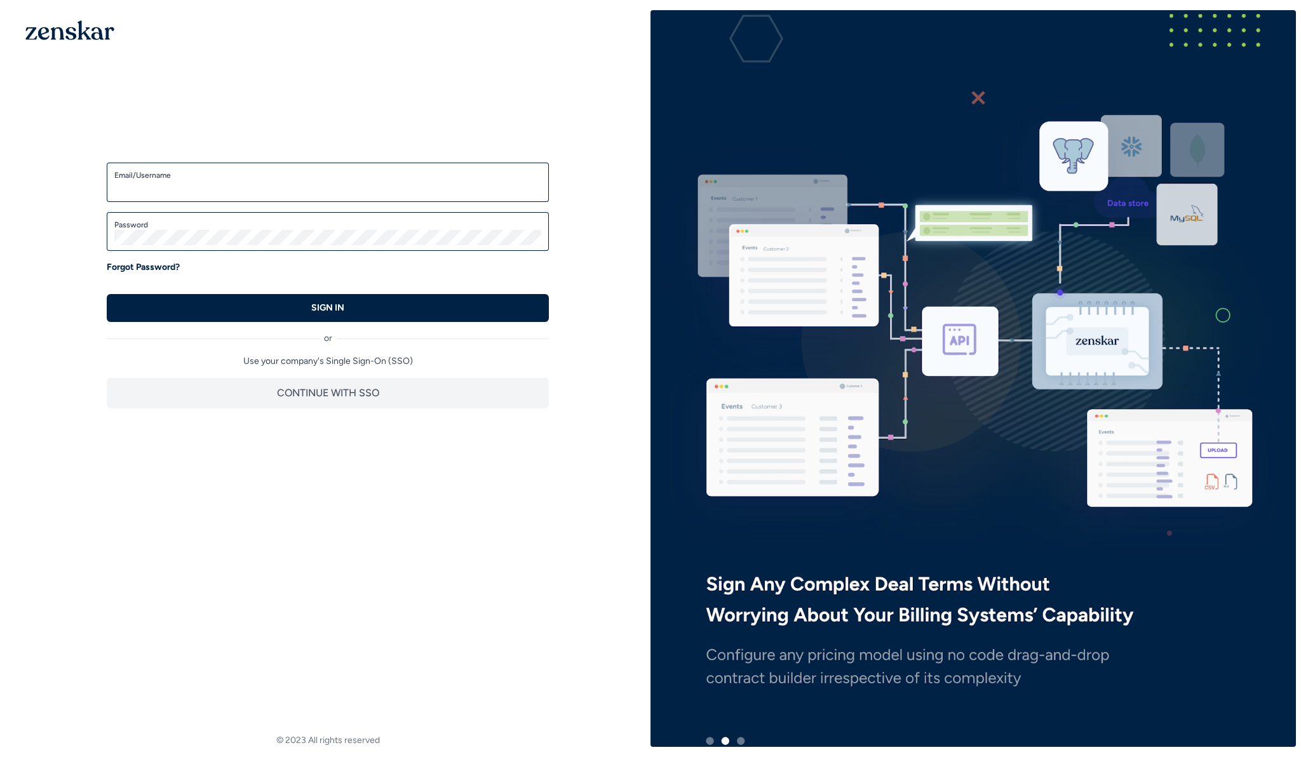 The width and height of the screenshot is (1301, 757). What do you see at coordinates (328, 225) in the screenshot?
I see `label: Password` at bounding box center [328, 225].